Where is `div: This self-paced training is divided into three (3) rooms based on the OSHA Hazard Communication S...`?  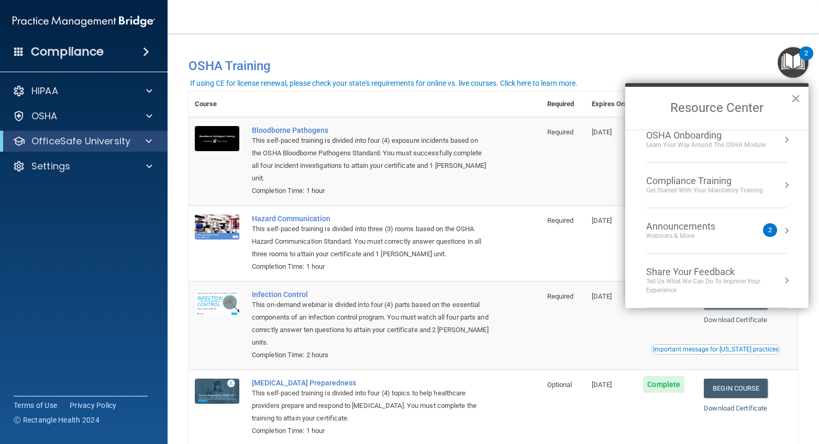
div: This self-paced training is divided into three (3) rooms based on the OSHA Hazard Communication S... is located at coordinates (370, 242).